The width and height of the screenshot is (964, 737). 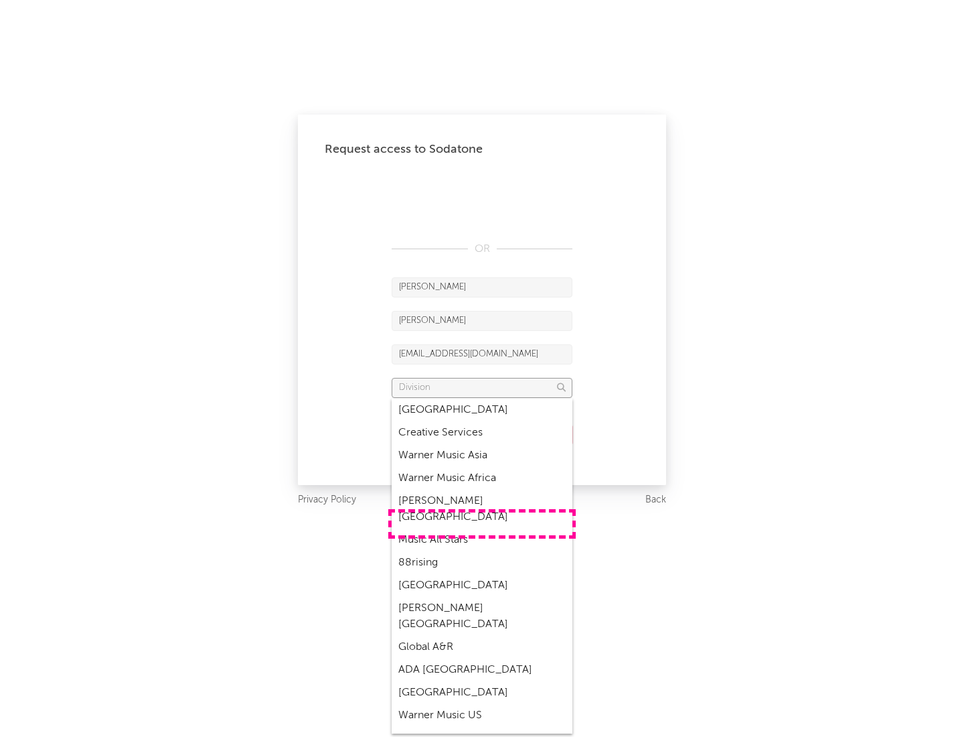 What do you see at coordinates (482, 287) in the screenshot?
I see `input: First Name` at bounding box center [482, 287].